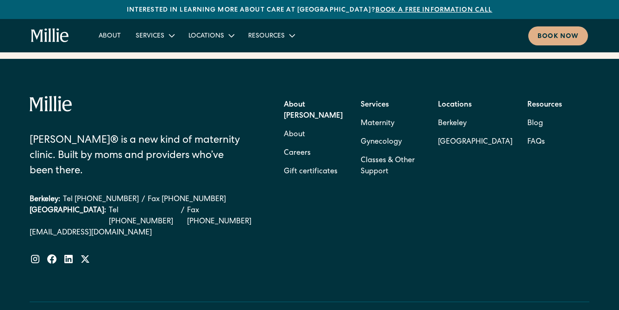 The image size is (619, 310). Describe the element at coordinates (297, 153) in the screenshot. I see `a: Careers` at that location.